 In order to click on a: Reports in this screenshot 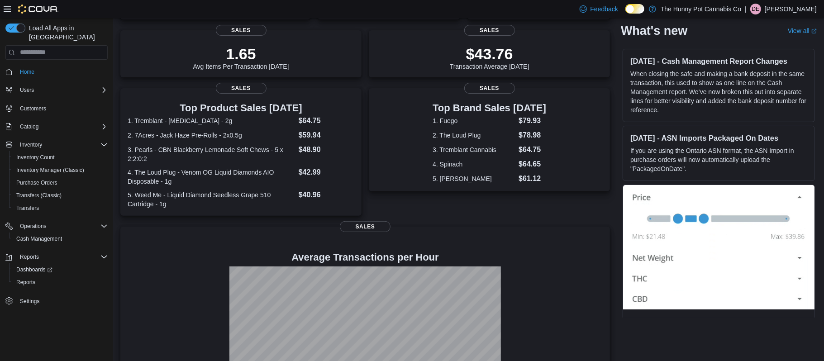, I will do `click(26, 282)`.